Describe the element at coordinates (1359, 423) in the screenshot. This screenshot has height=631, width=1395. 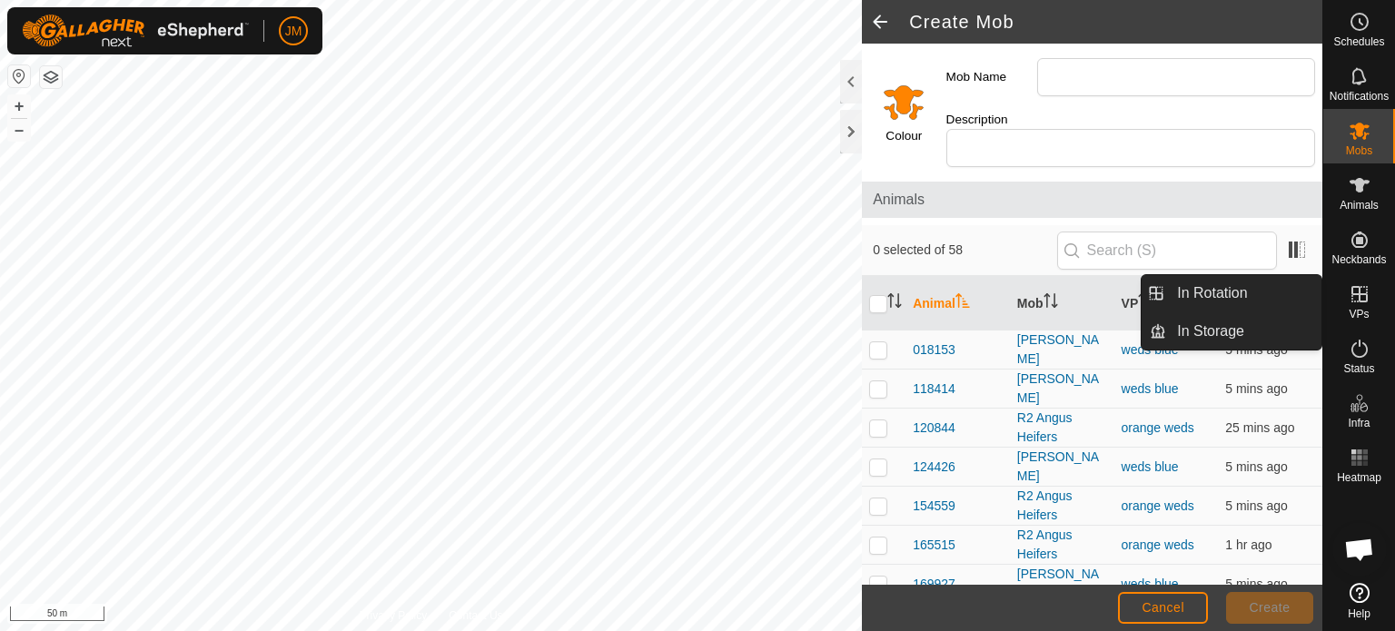
I see `span: Infra` at that location.